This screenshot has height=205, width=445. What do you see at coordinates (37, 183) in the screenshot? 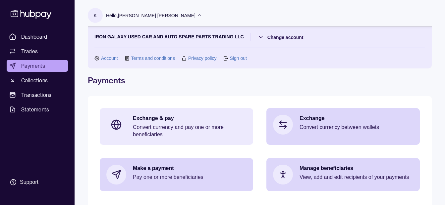
I see `a: Support` at bounding box center [37, 183].